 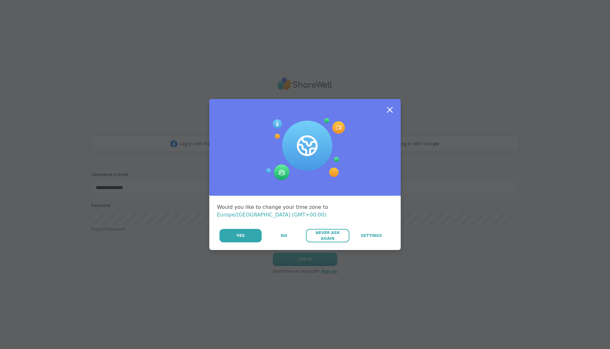 I want to click on span: No, so click(x=284, y=236).